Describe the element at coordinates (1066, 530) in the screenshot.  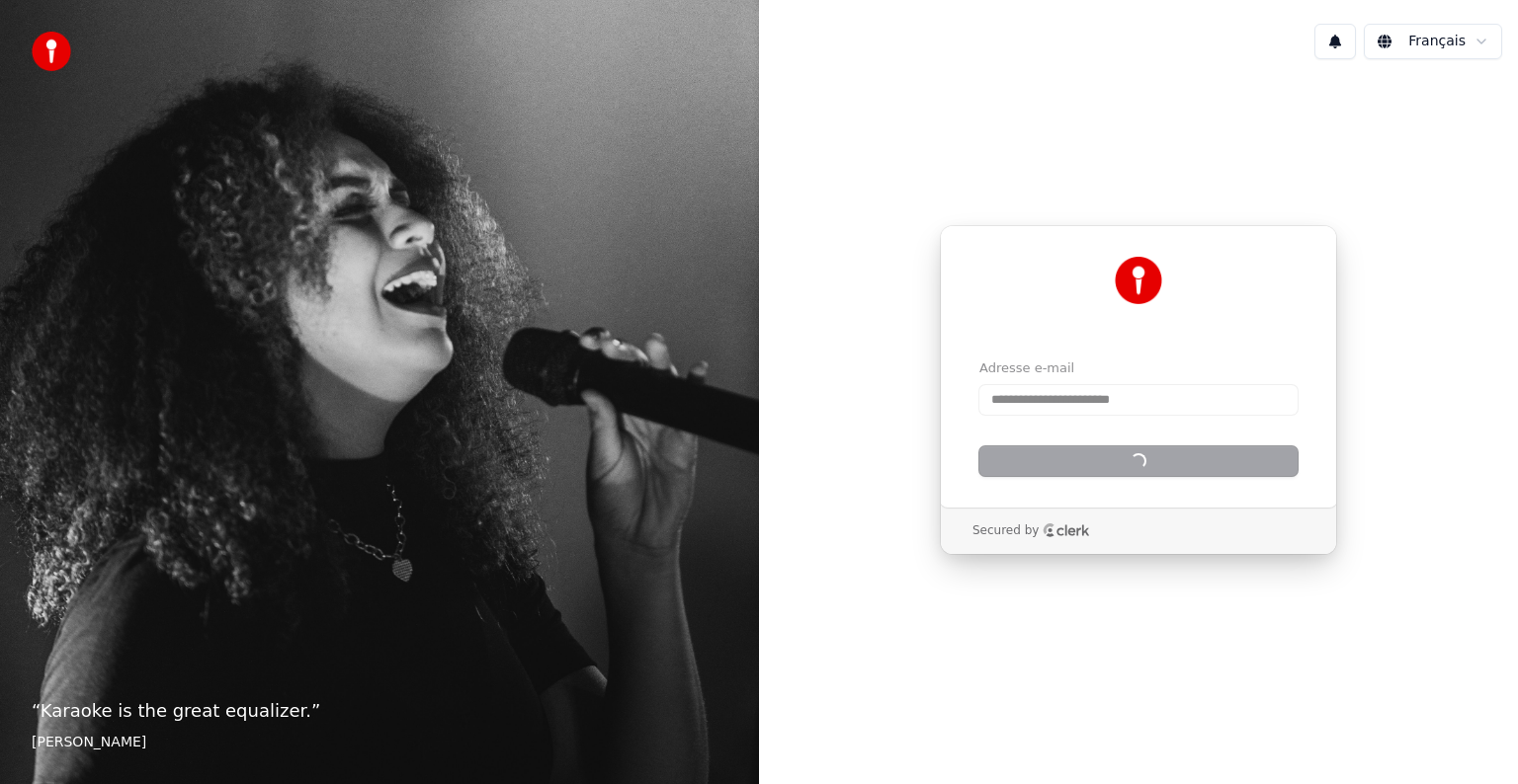
I see `a: Clerk logo` at that location.